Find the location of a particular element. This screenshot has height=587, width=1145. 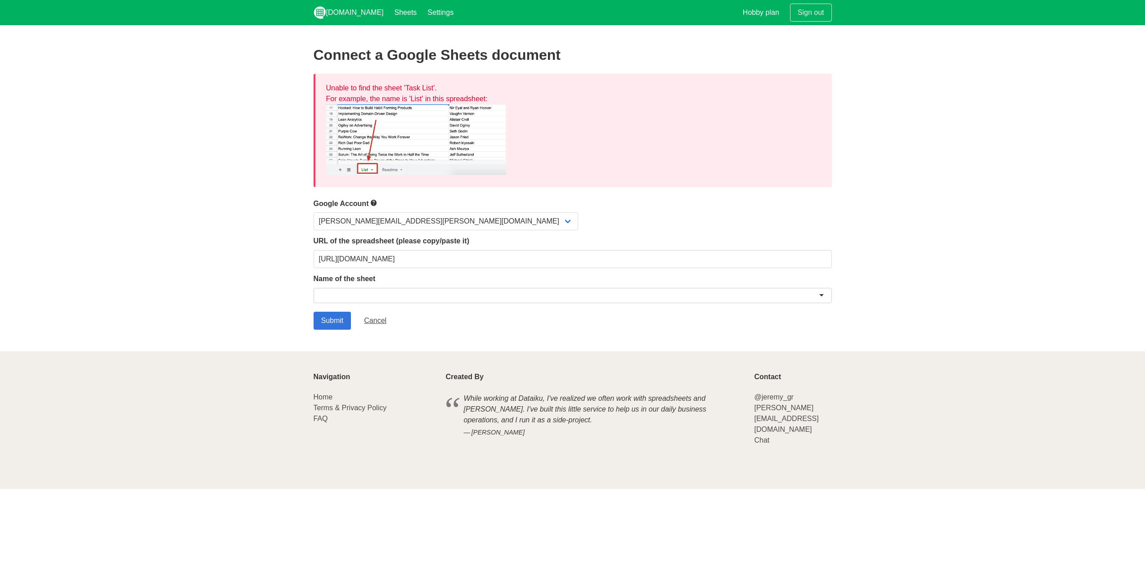

input: Should start with https://docs.google.com/spreadsheets/d/ is located at coordinates (573, 259).